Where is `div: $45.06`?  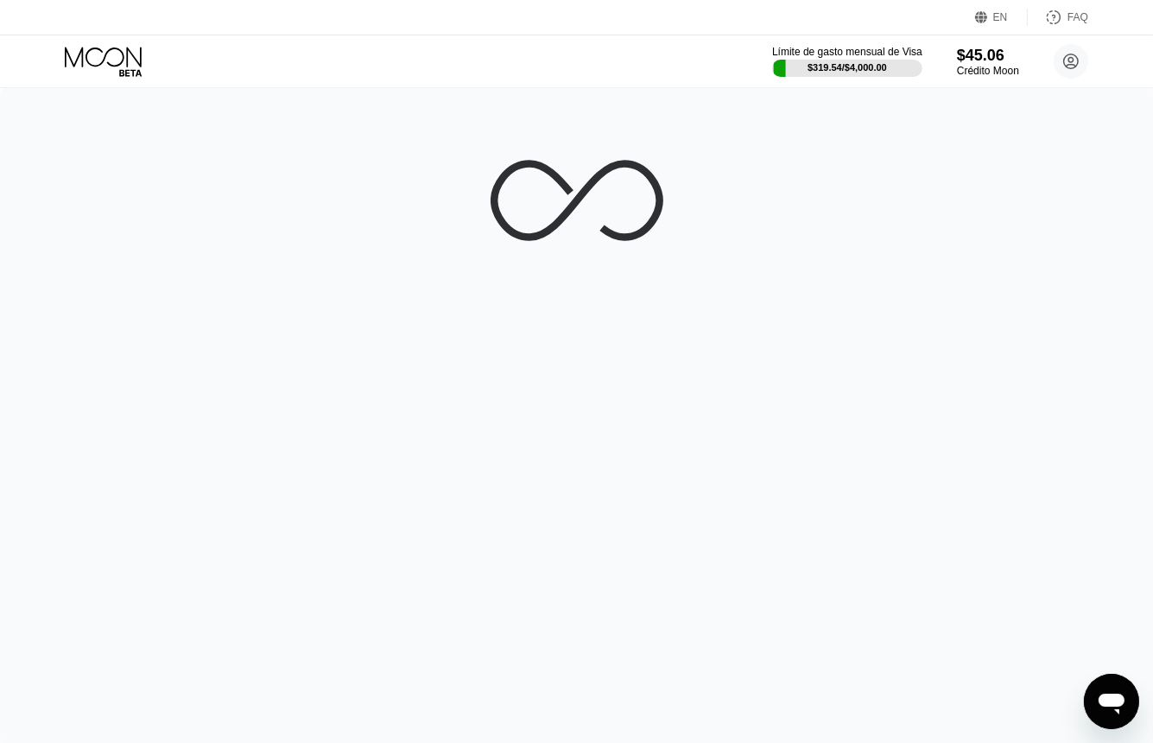
div: $45.06 is located at coordinates (988, 55).